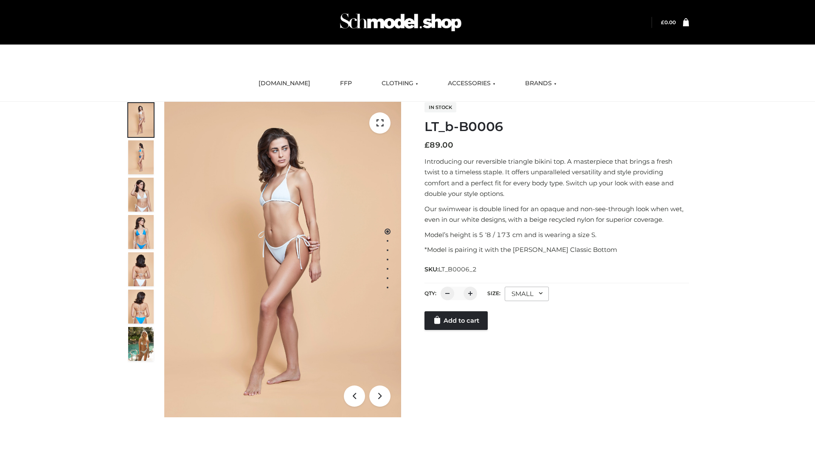 Image resolution: width=815 pixels, height=458 pixels. Describe the element at coordinates (430, 293) in the screenshot. I see `label: QTY:` at that location.